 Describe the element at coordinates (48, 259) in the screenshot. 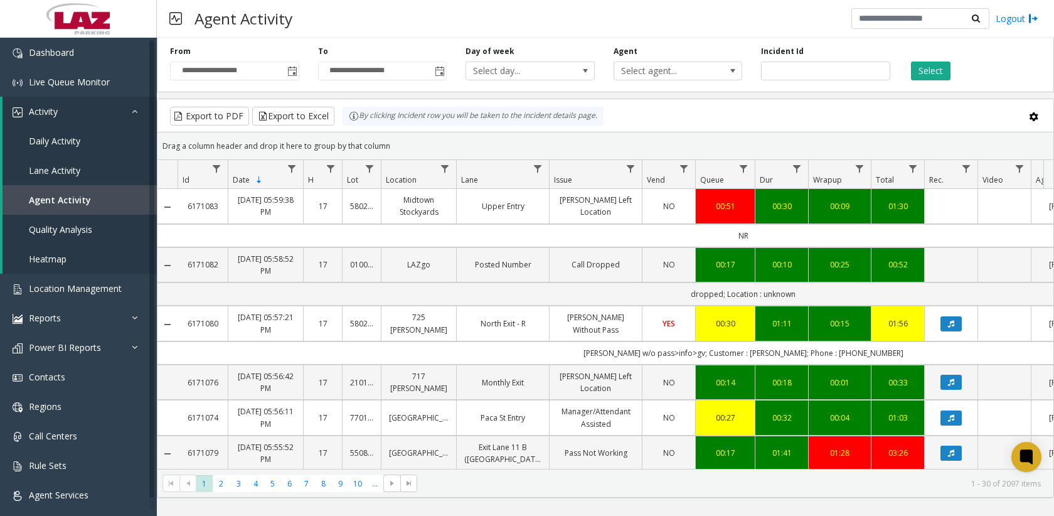

I see `span: Heatmap` at that location.